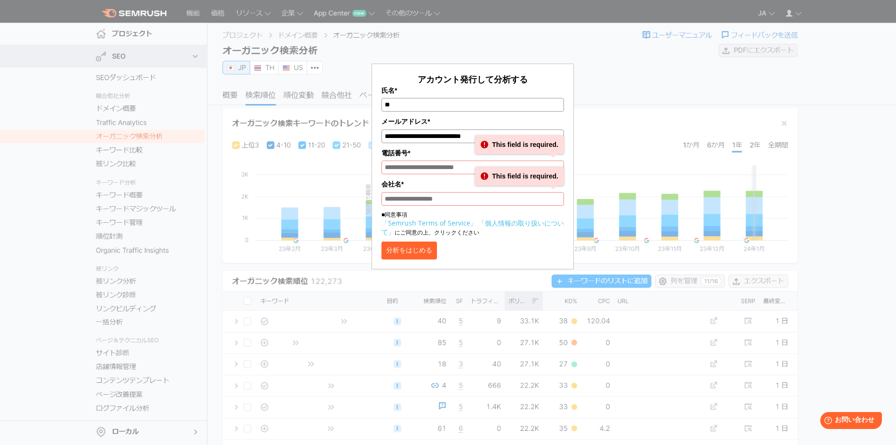 This screenshot has width=896, height=445. What do you see at coordinates (473, 121) in the screenshot?
I see `label: メールアドレス*` at bounding box center [473, 121].